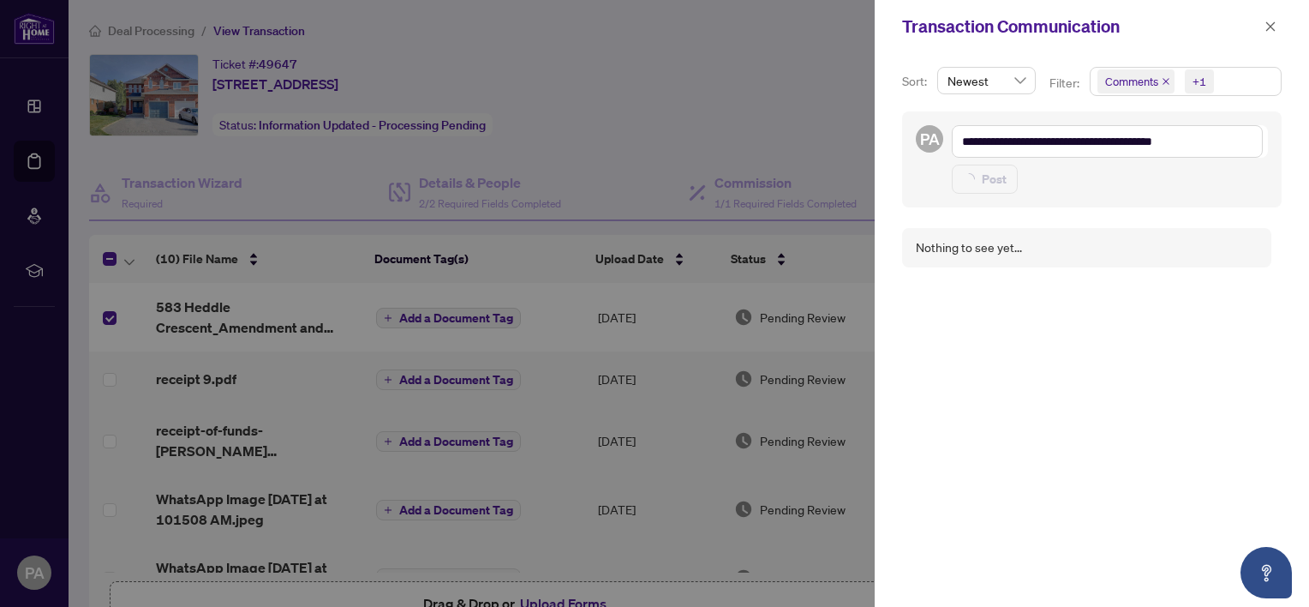 This screenshot has height=607, width=1309. I want to click on p: Sort:, so click(916, 81).